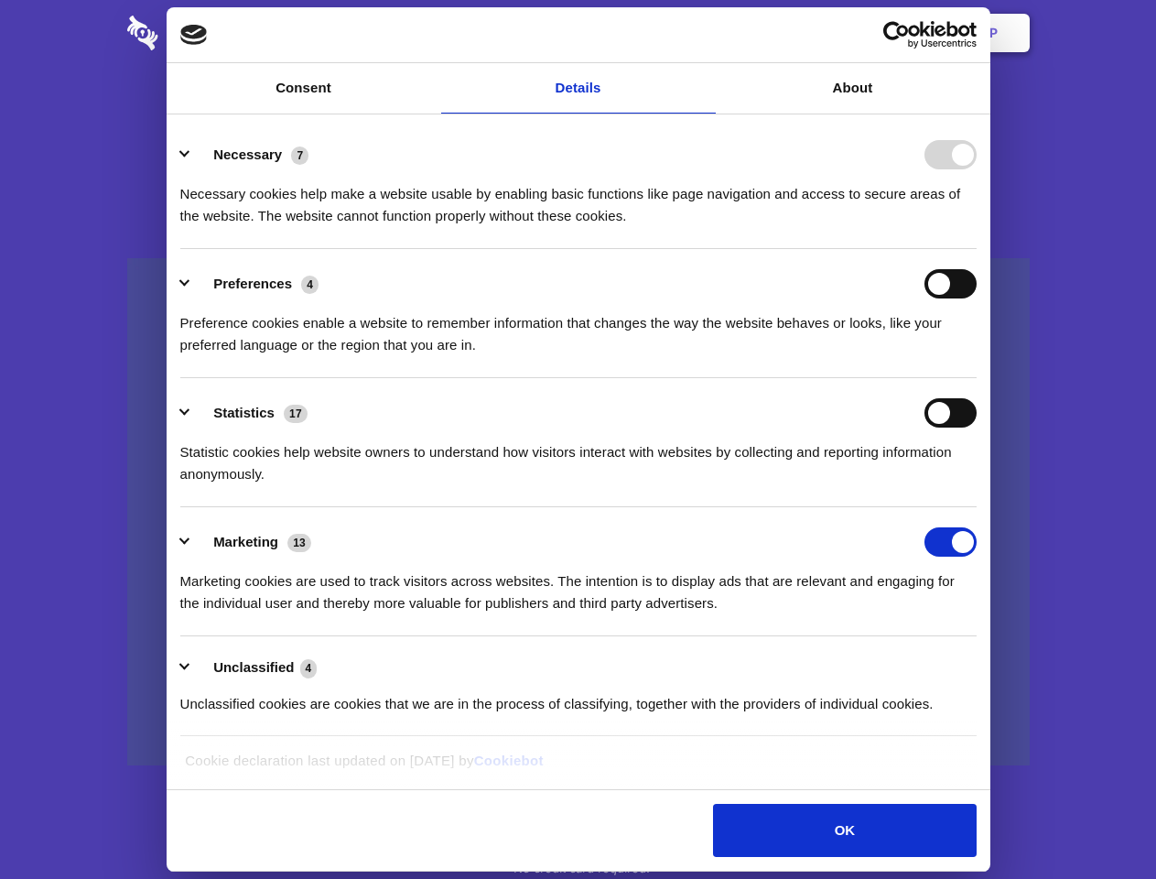 The image size is (1156, 879). Describe the element at coordinates (844, 830) in the screenshot. I see `button: OK` at that location.